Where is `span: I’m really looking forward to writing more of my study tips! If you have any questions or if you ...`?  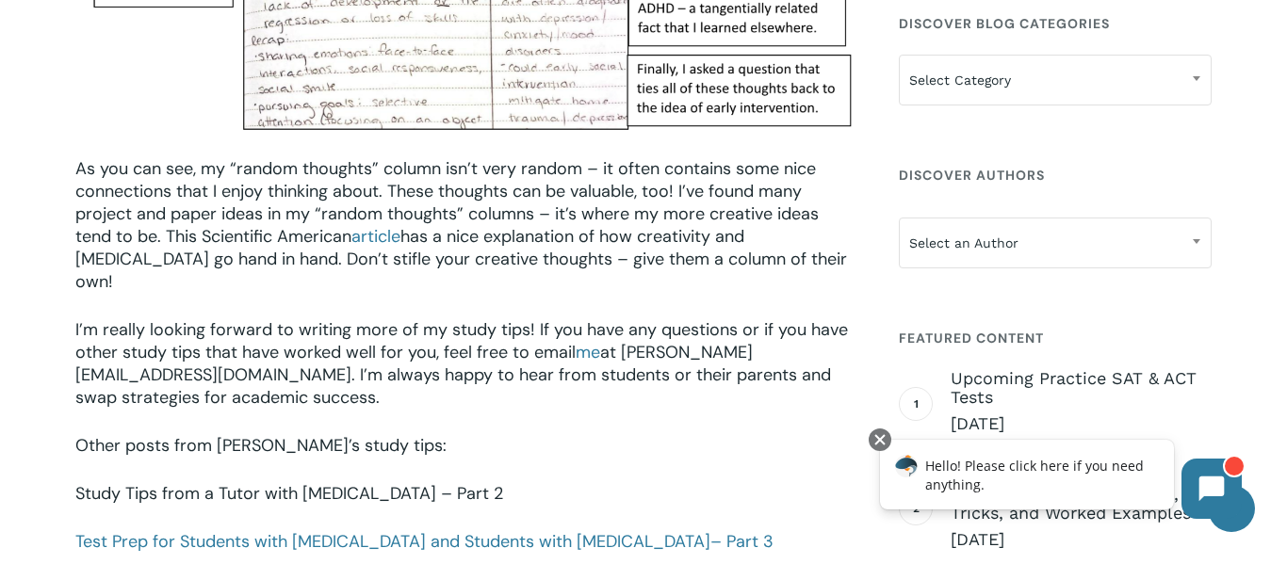 span: I’m really looking forward to writing more of my study tips! If you have any questions or if you ... is located at coordinates (462, 341).